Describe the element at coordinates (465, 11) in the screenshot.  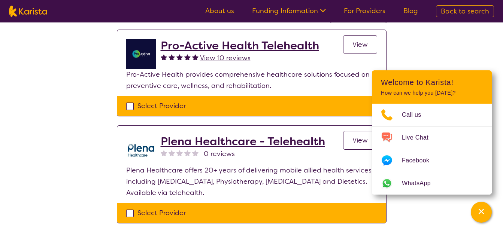
I see `a: Back to search` at that location.